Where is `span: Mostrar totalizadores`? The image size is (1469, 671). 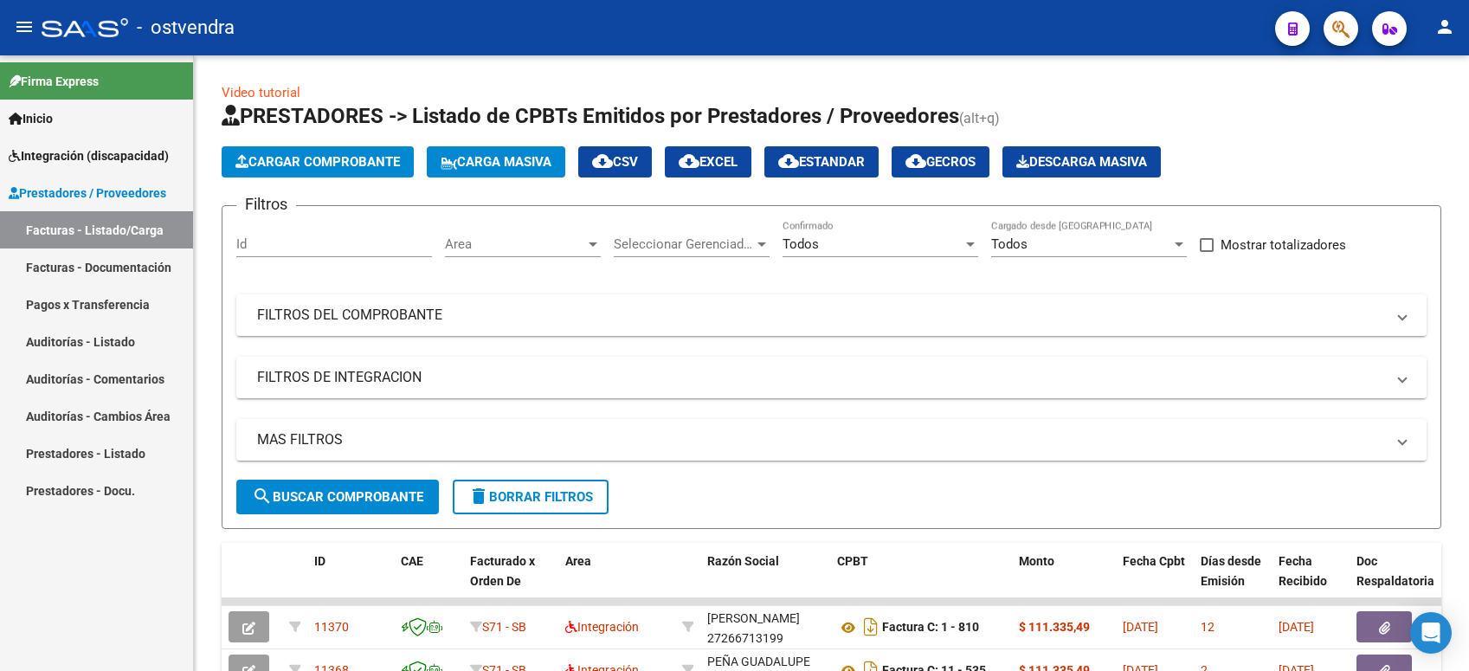
span: Mostrar totalizadores is located at coordinates (1283, 245).